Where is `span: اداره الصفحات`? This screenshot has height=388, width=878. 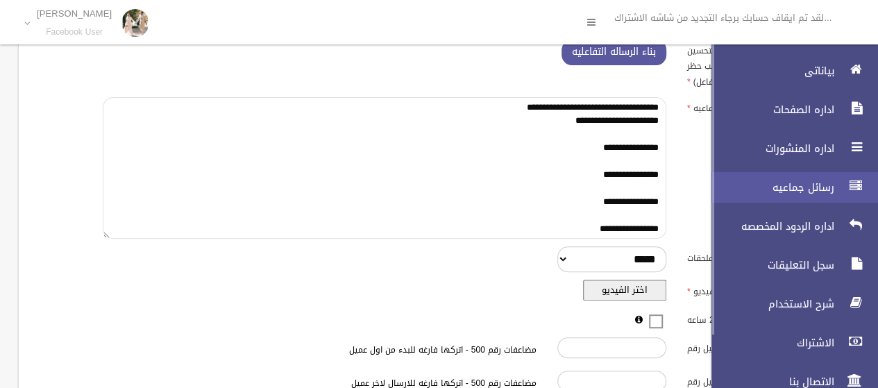
span: اداره الصفحات is located at coordinates (769, 110).